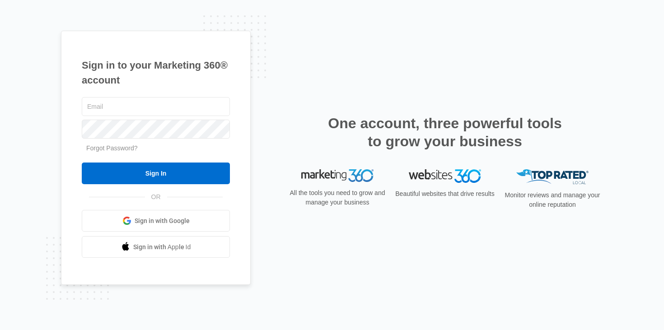 This screenshot has height=330, width=664. I want to click on img: Top Rated Local, so click(552, 177).